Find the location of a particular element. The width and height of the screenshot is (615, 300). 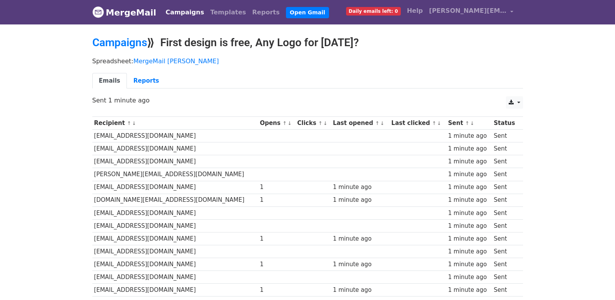

th: Recipient is located at coordinates (175, 123).